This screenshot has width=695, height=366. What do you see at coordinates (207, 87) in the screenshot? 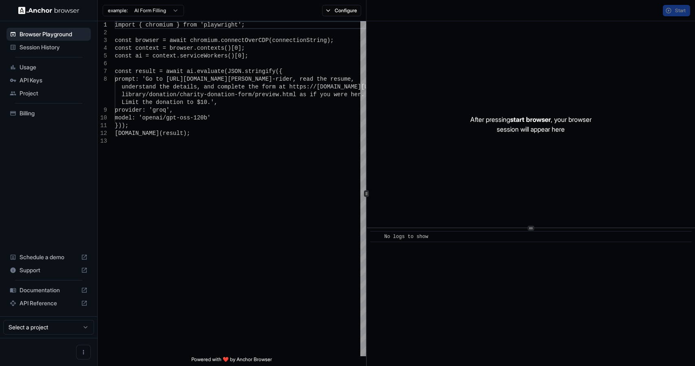
I see `span: understand the details, and complete the form at h` at bounding box center [207, 87].